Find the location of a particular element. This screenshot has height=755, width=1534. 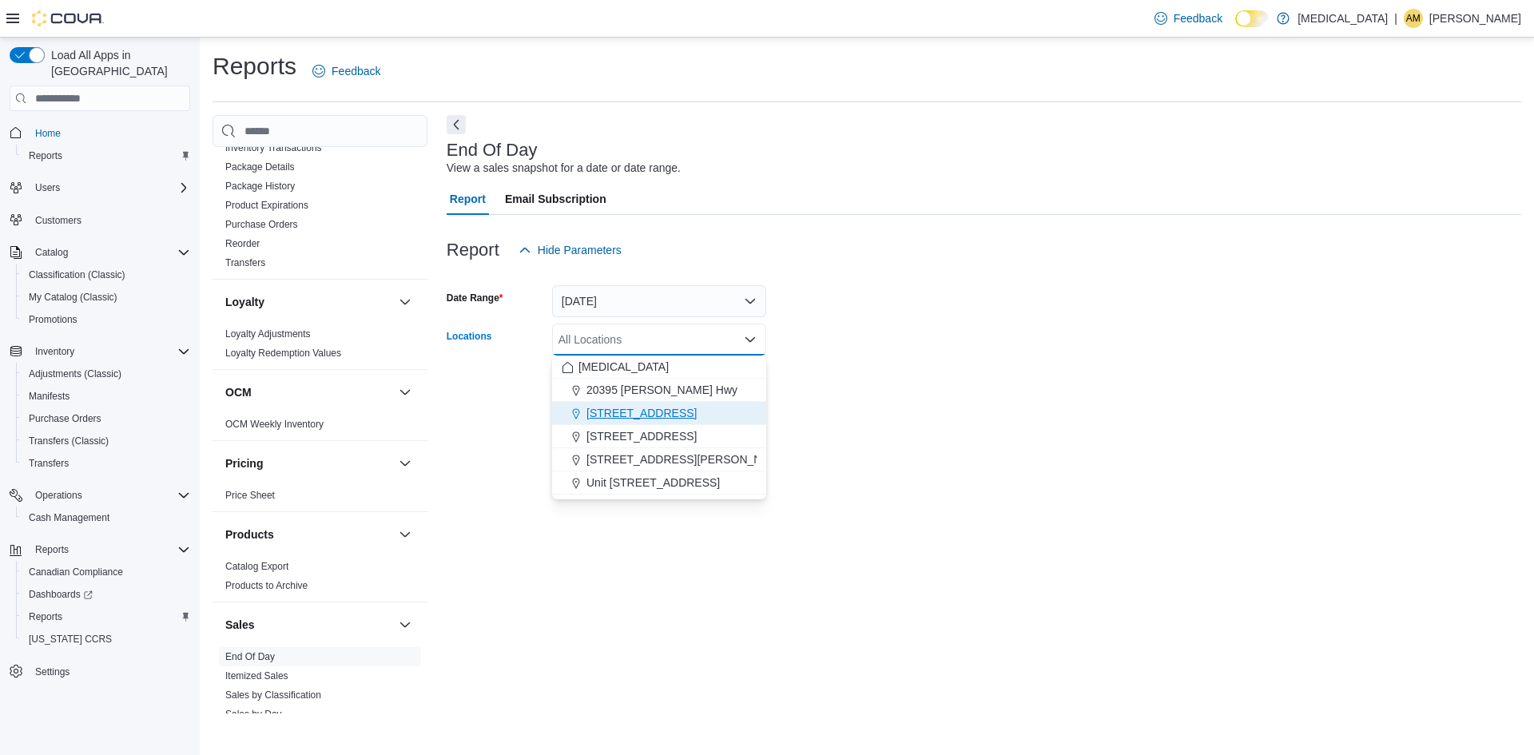

span: Adjustments (Classic) is located at coordinates (106, 374).